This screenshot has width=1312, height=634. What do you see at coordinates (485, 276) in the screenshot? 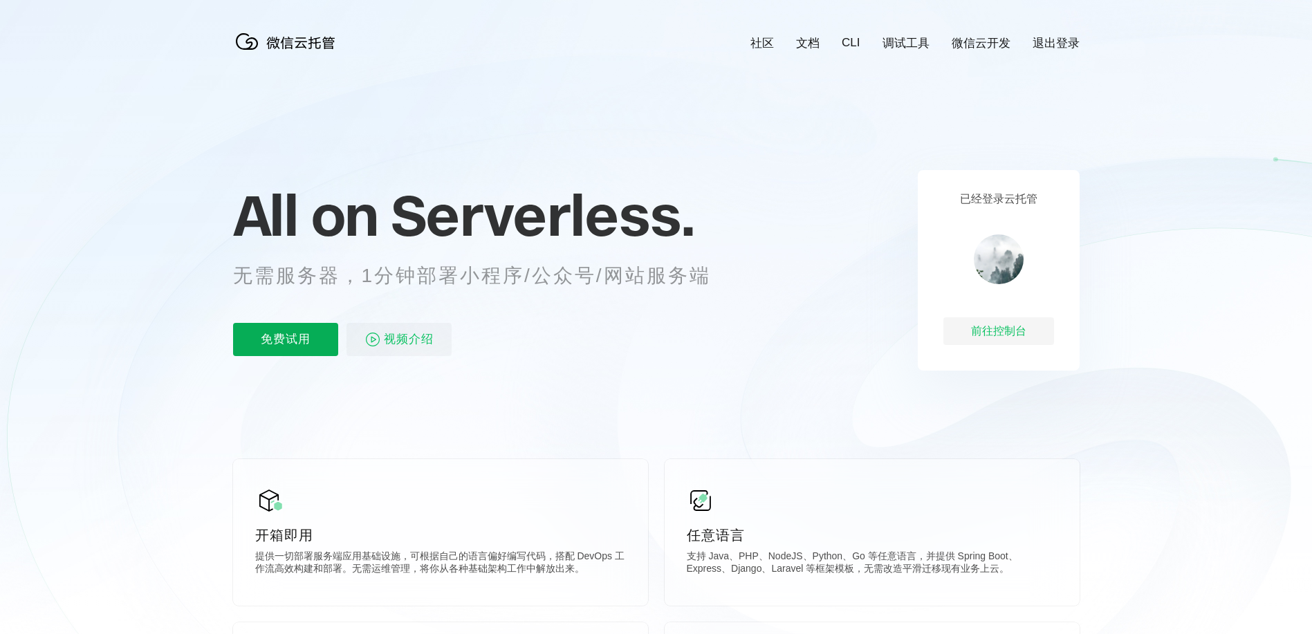
I see `p: 无需服务器，1分钟部署小程序/公众号/网站服务端` at bounding box center [485, 276].